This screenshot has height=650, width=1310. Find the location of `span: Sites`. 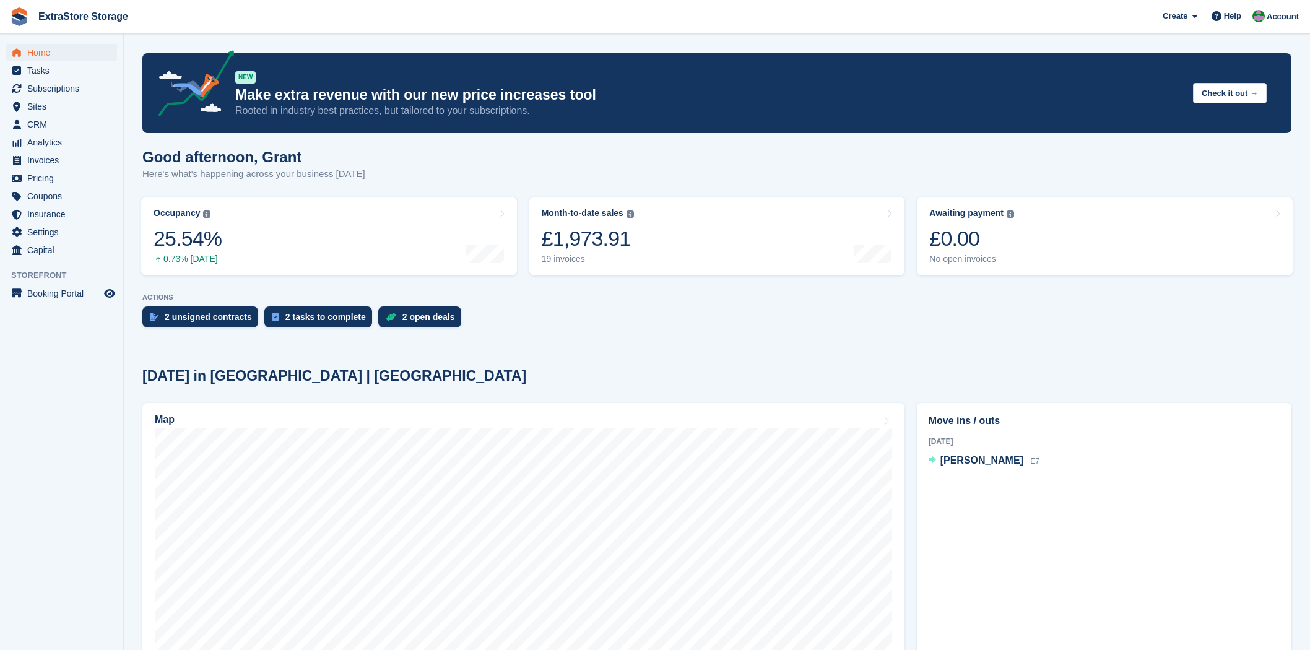

span: Sites is located at coordinates (64, 106).